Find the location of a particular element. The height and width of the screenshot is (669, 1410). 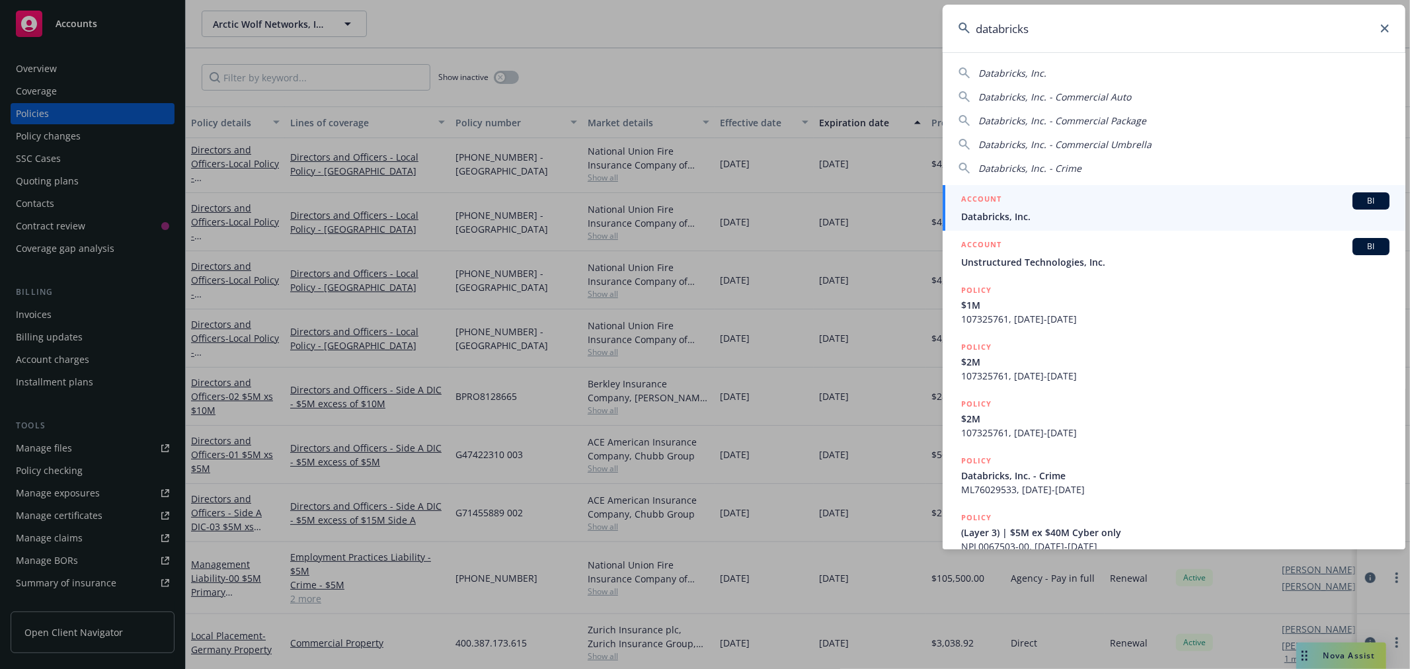

input: Search... is located at coordinates (1174, 28).